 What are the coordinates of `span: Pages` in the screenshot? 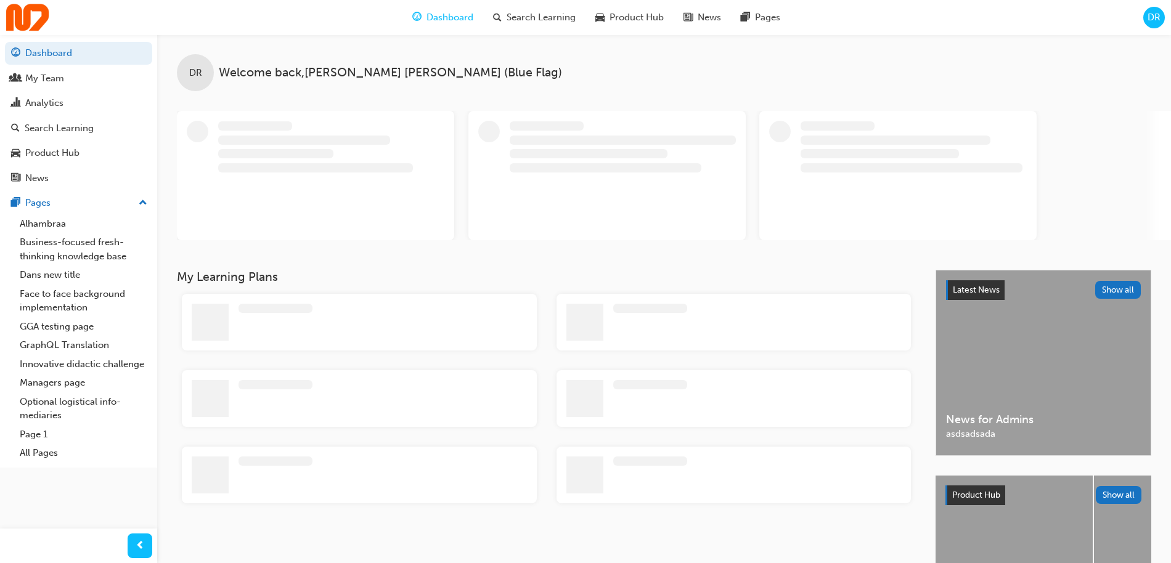 It's located at (767, 17).